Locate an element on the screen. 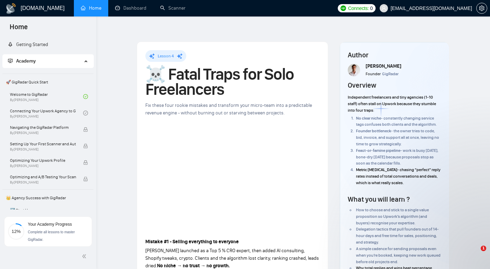  span: Home is located at coordinates (19, 29).